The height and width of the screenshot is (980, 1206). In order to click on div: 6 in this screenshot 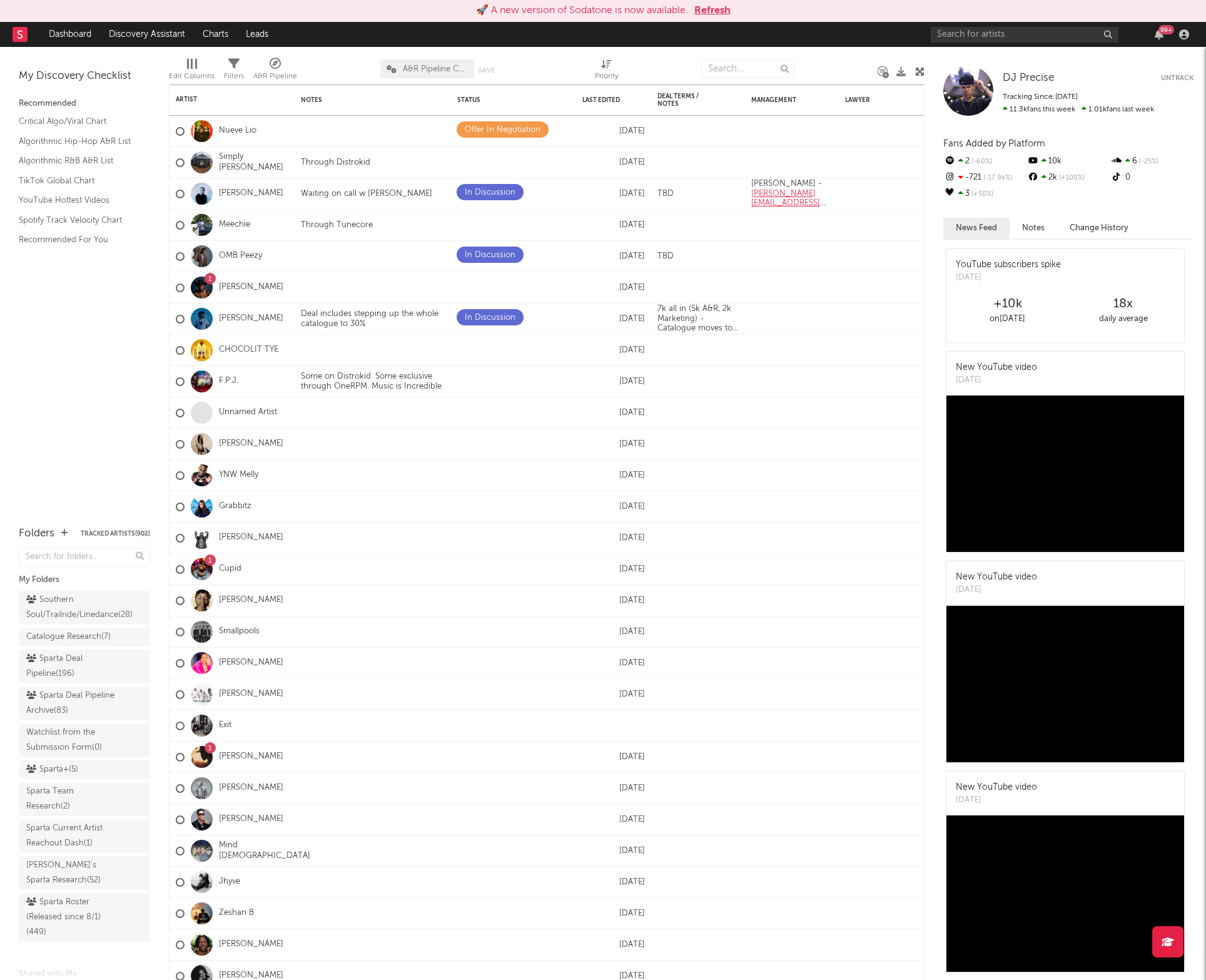, I will do `click(1152, 162)`.